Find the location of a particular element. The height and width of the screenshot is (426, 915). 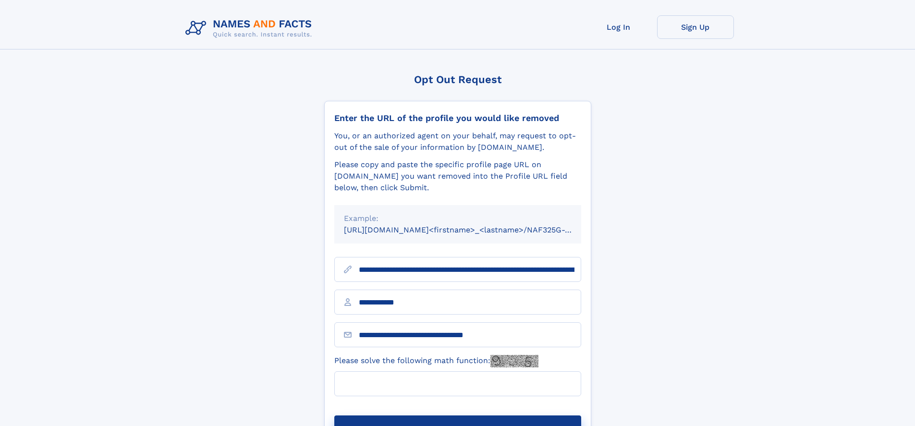

label: Please solve the following math function: is located at coordinates (436, 361).